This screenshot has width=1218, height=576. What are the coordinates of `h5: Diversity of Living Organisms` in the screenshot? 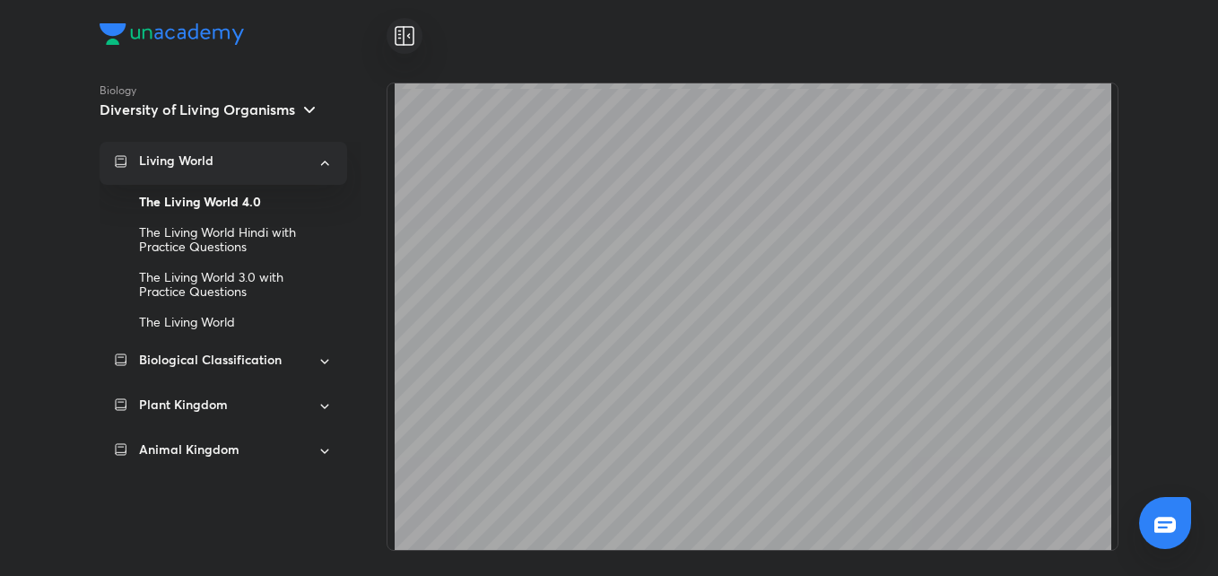 It's located at (197, 109).